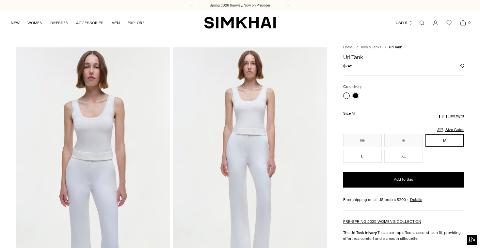 Image resolution: width=480 pixels, height=248 pixels. Describe the element at coordinates (116, 23) in the screenshot. I see `a: MEN` at that location.